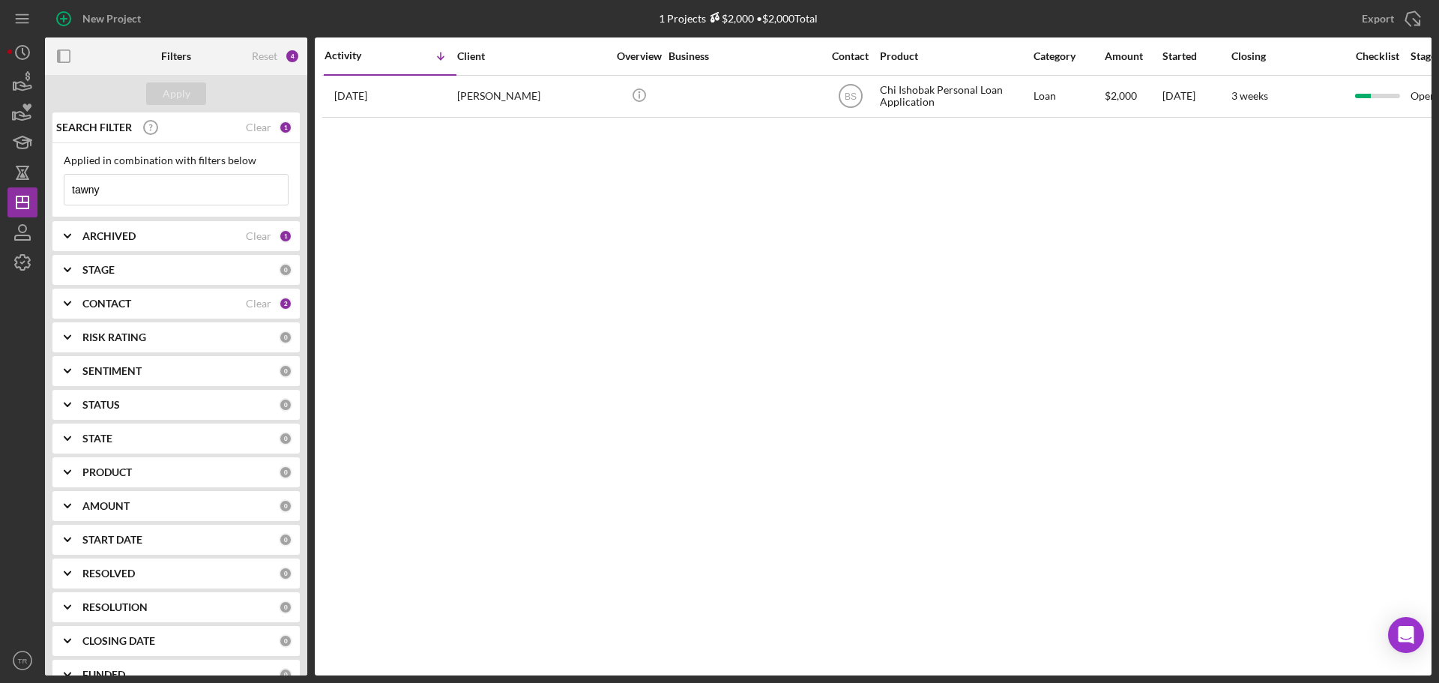 The height and width of the screenshot is (683, 1439). What do you see at coordinates (285, 303) in the screenshot?
I see `div: 2` at bounding box center [285, 303].